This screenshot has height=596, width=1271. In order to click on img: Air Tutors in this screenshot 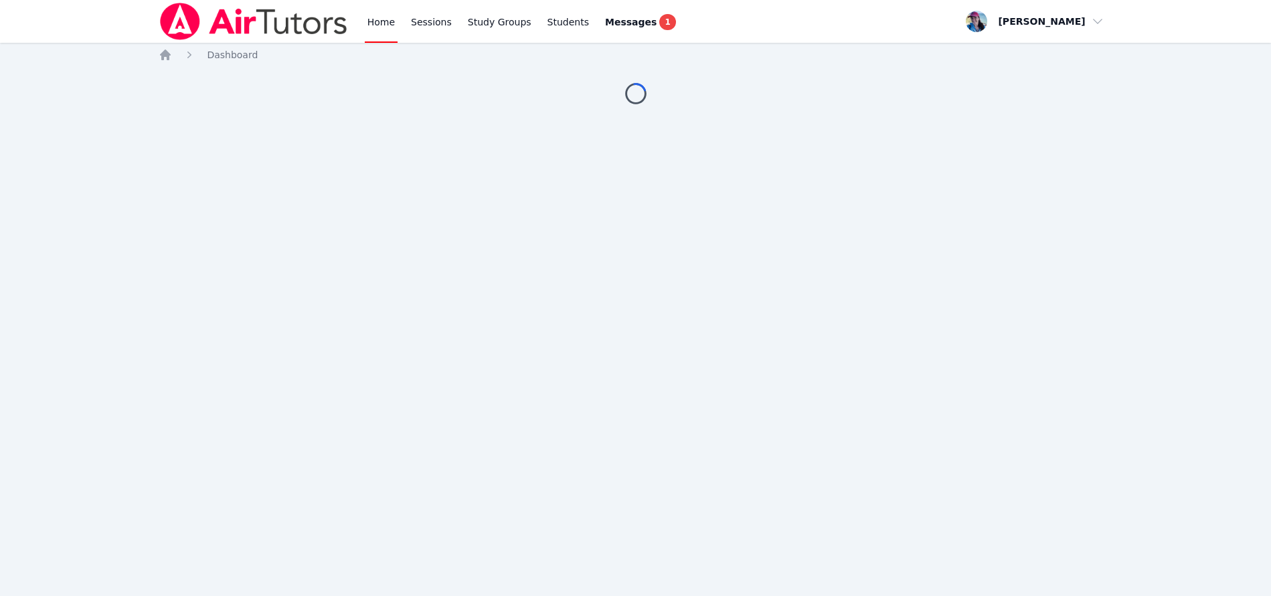, I will do `click(253, 21)`.